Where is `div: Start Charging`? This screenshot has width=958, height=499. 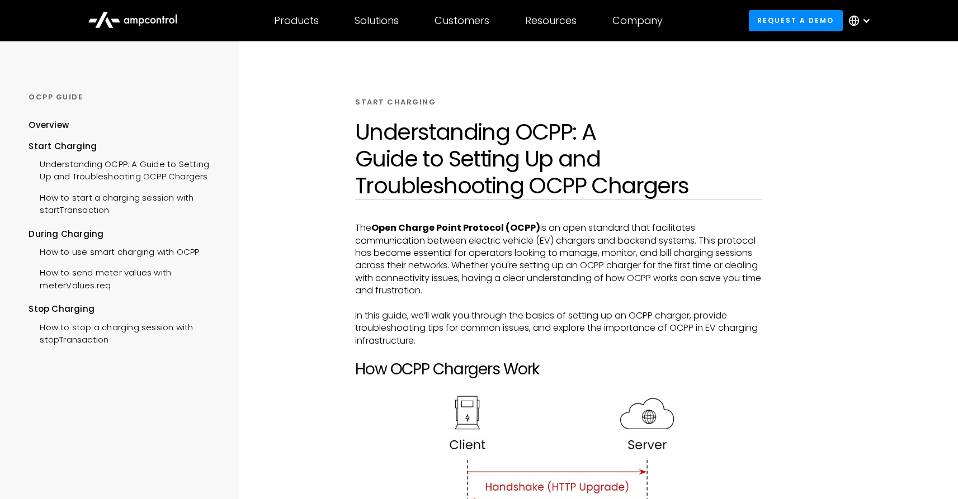 div: Start Charging is located at coordinates (124, 147).